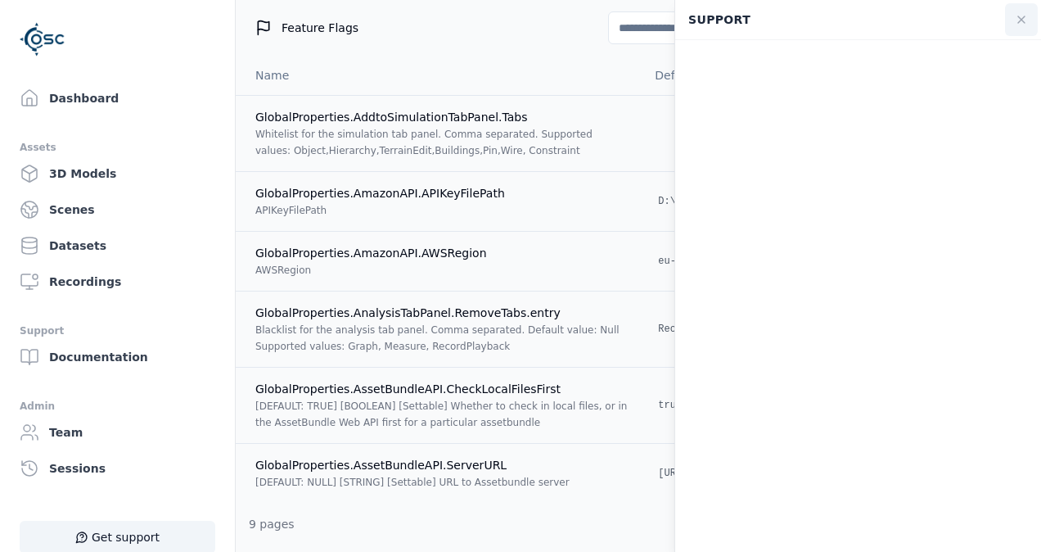 The height and width of the screenshot is (552, 1041). I want to click on div: Admin, so click(117, 406).